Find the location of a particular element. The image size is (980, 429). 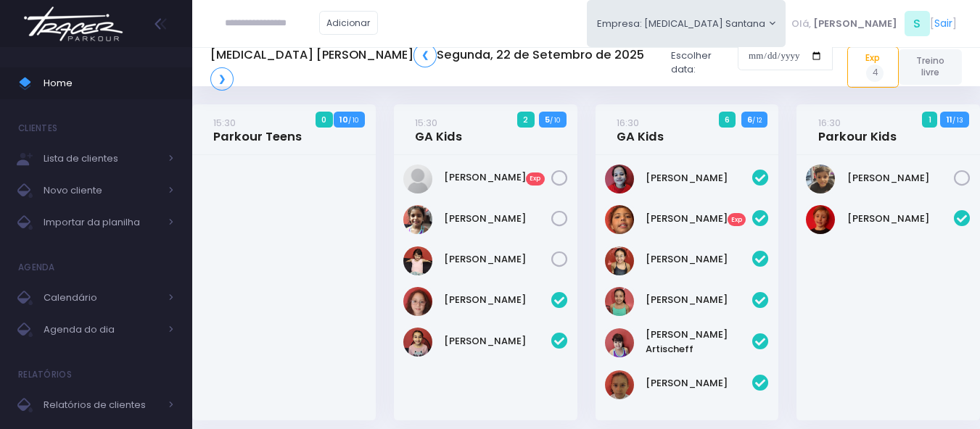

h4: Clientes is located at coordinates (38, 128).